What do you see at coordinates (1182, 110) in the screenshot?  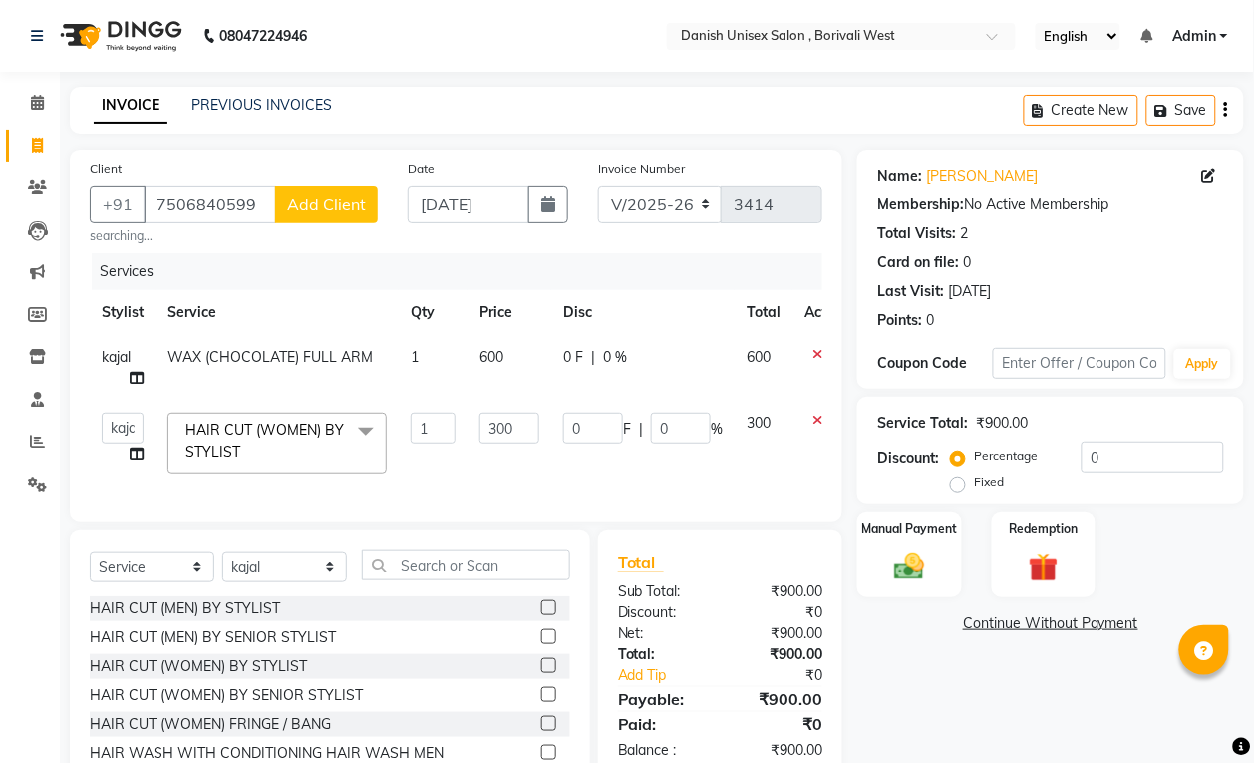 I see `button: Save` at bounding box center [1182, 110].